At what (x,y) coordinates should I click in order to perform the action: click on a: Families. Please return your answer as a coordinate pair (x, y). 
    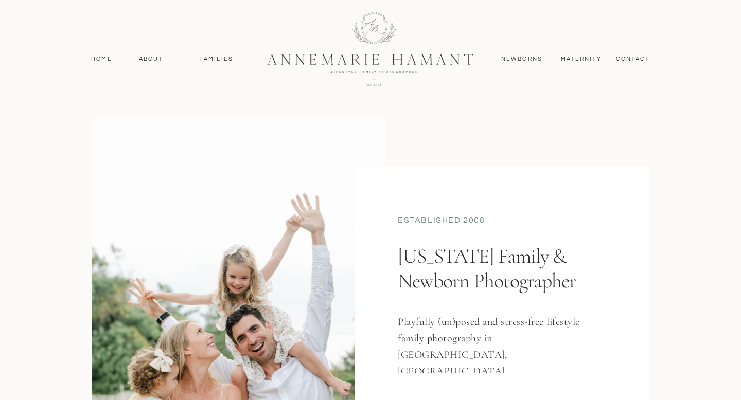
    Looking at the image, I should click on (217, 59).